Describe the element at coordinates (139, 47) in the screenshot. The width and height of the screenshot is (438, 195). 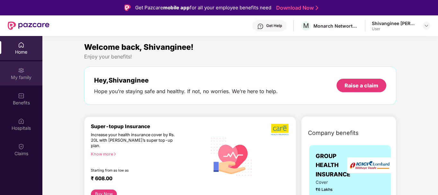
I see `span: Welcome back, Shivanginee!` at that location.